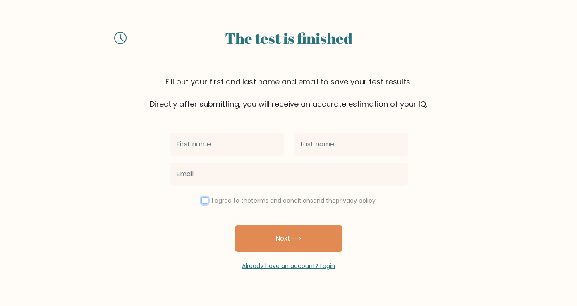 The width and height of the screenshot is (577, 306). I want to click on label: I agree to the and the, so click(294, 201).